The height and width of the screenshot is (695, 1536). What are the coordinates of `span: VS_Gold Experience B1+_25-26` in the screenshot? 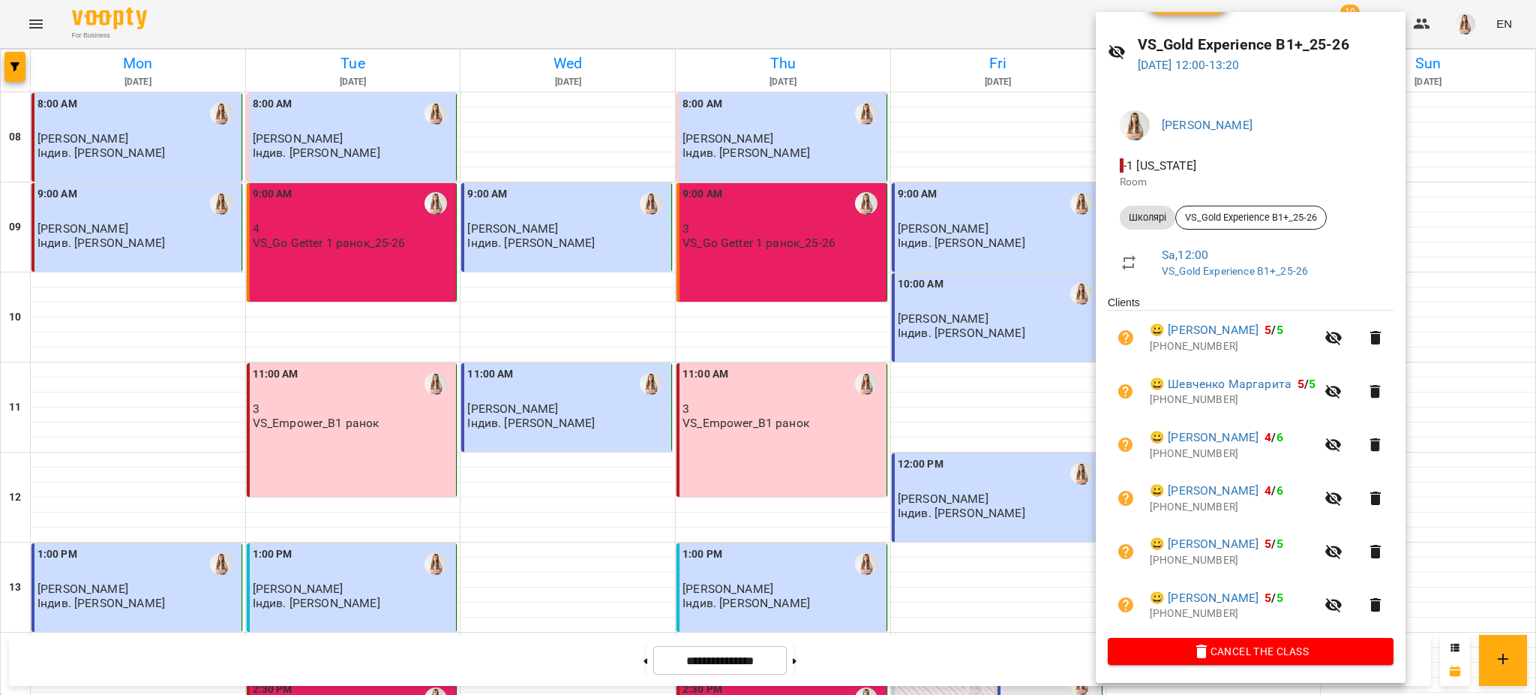 It's located at (1251, 218).